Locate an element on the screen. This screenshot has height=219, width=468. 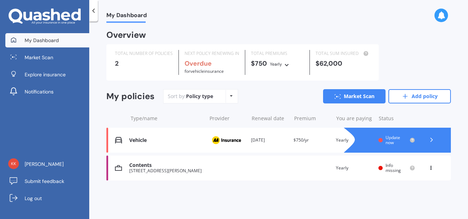
div: Type/name is located at coordinates (167, 118).